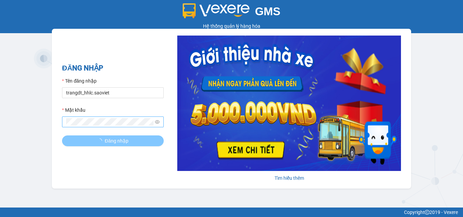 This screenshot has height=217, width=463. Describe the element at coordinates (232, 213) in the screenshot. I see `div: Copyright 2019 - Vexere` at that location.